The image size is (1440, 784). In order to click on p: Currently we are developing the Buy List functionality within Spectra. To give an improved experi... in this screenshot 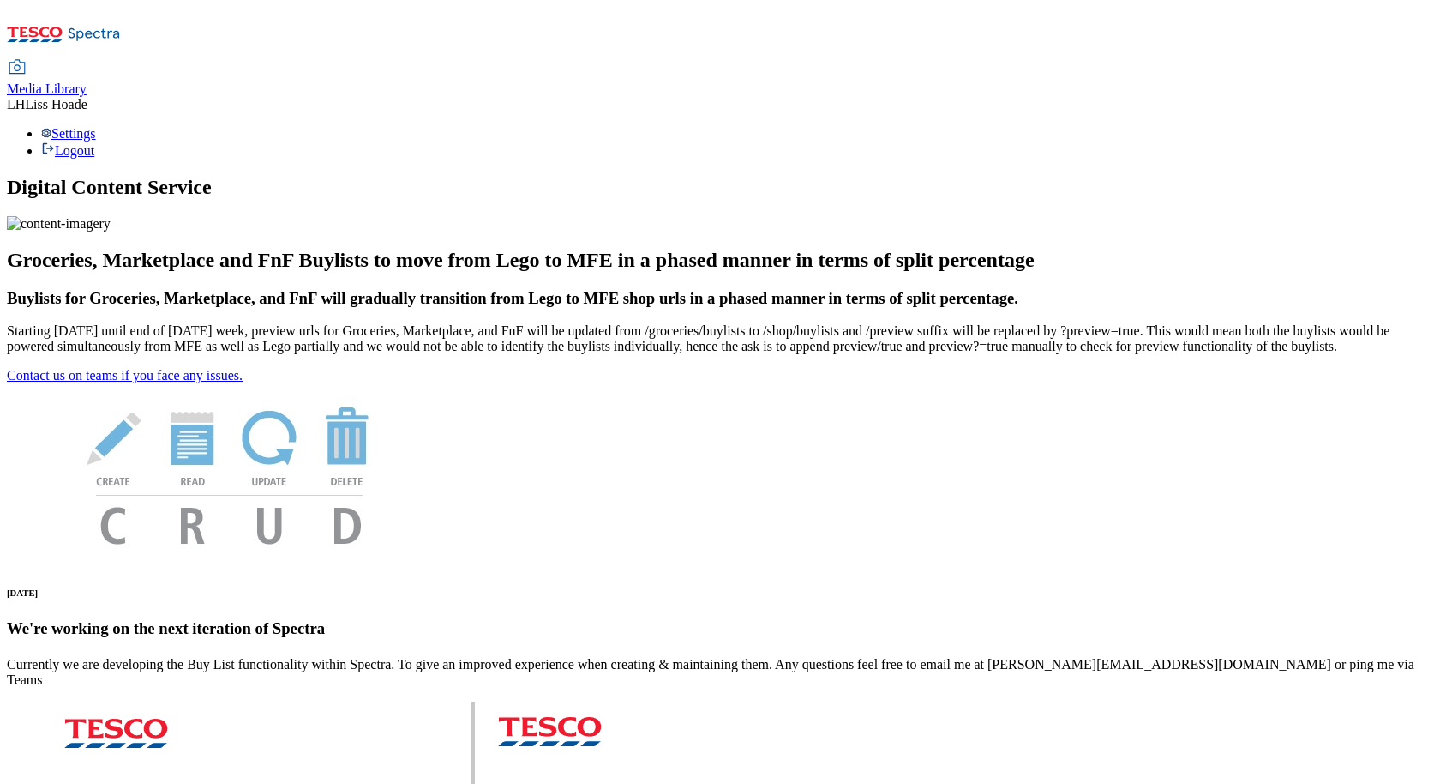, I will do `click(720, 672)`.